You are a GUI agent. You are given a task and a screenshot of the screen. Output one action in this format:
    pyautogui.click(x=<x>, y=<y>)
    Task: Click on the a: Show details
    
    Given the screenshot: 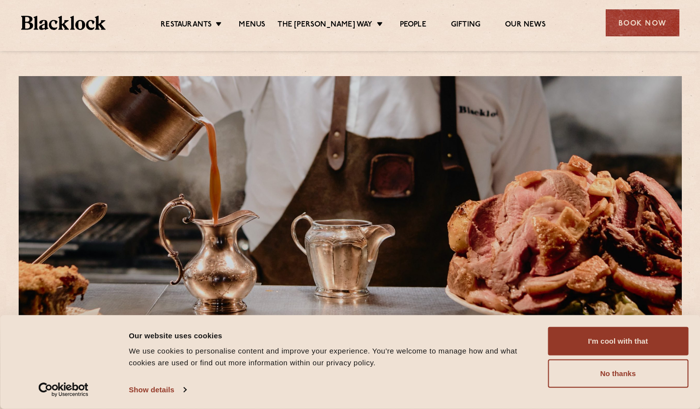 What is the action you would take?
    pyautogui.click(x=157, y=390)
    